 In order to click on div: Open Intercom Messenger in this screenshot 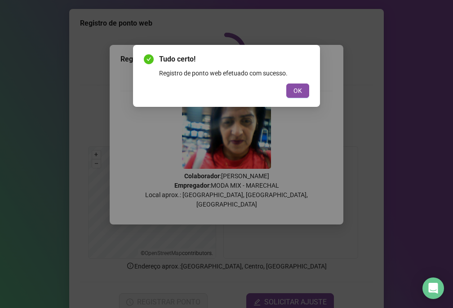, I will do `click(433, 288)`.